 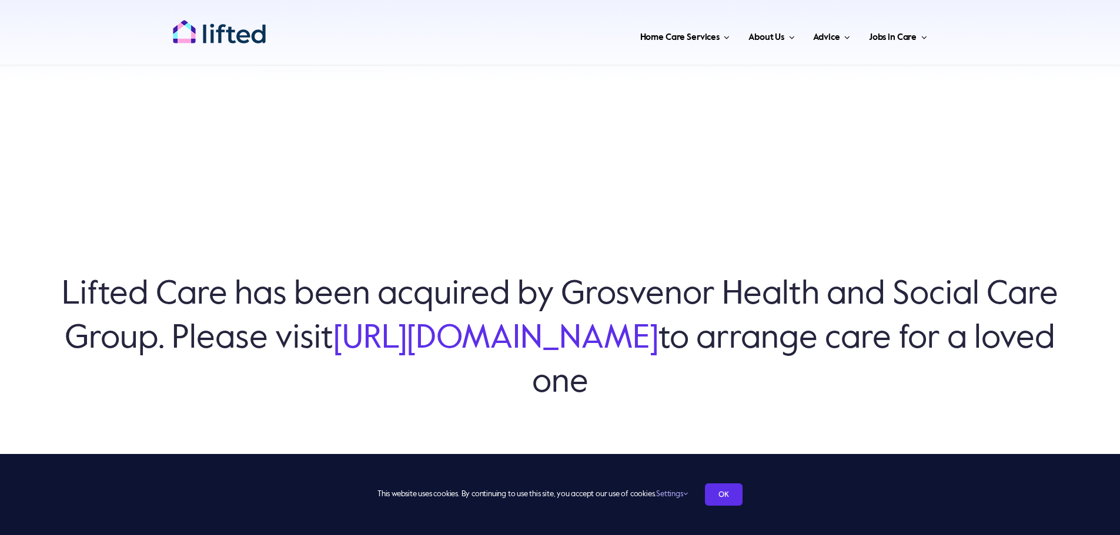 I want to click on a: OK, so click(x=724, y=495).